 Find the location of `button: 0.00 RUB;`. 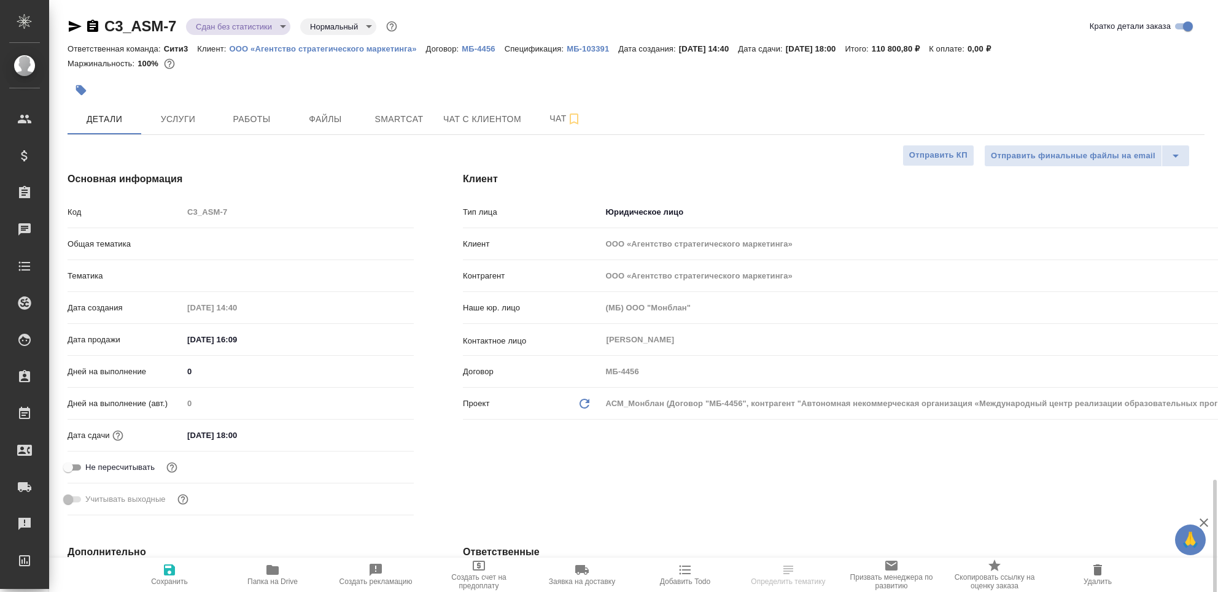

button: 0.00 RUB; is located at coordinates (169, 64).